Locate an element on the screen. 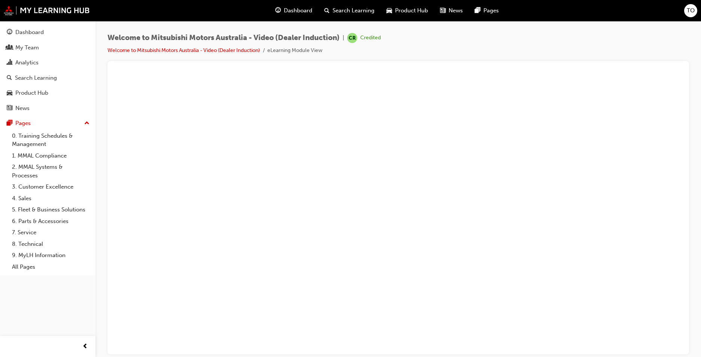 The image size is (701, 357). div: News is located at coordinates (22, 108).